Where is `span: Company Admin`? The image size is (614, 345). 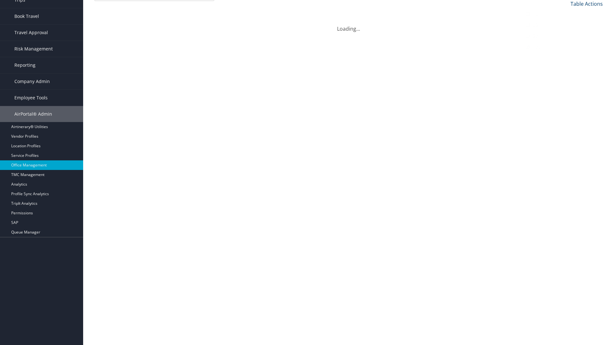 span: Company Admin is located at coordinates (32, 82).